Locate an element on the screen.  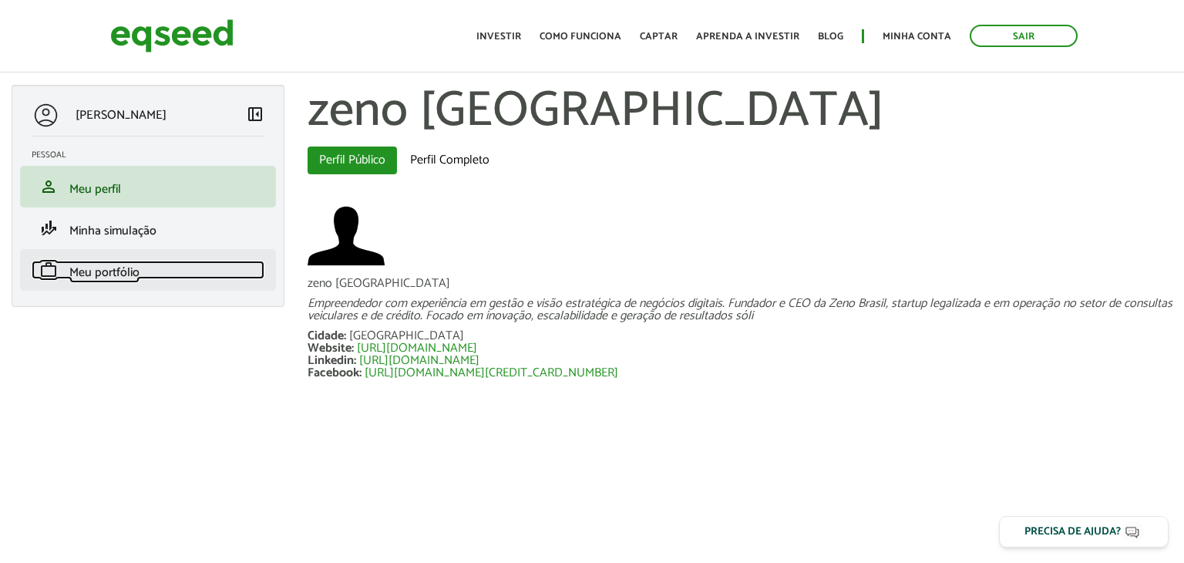
h2: Pessoal is located at coordinates (153, 155).